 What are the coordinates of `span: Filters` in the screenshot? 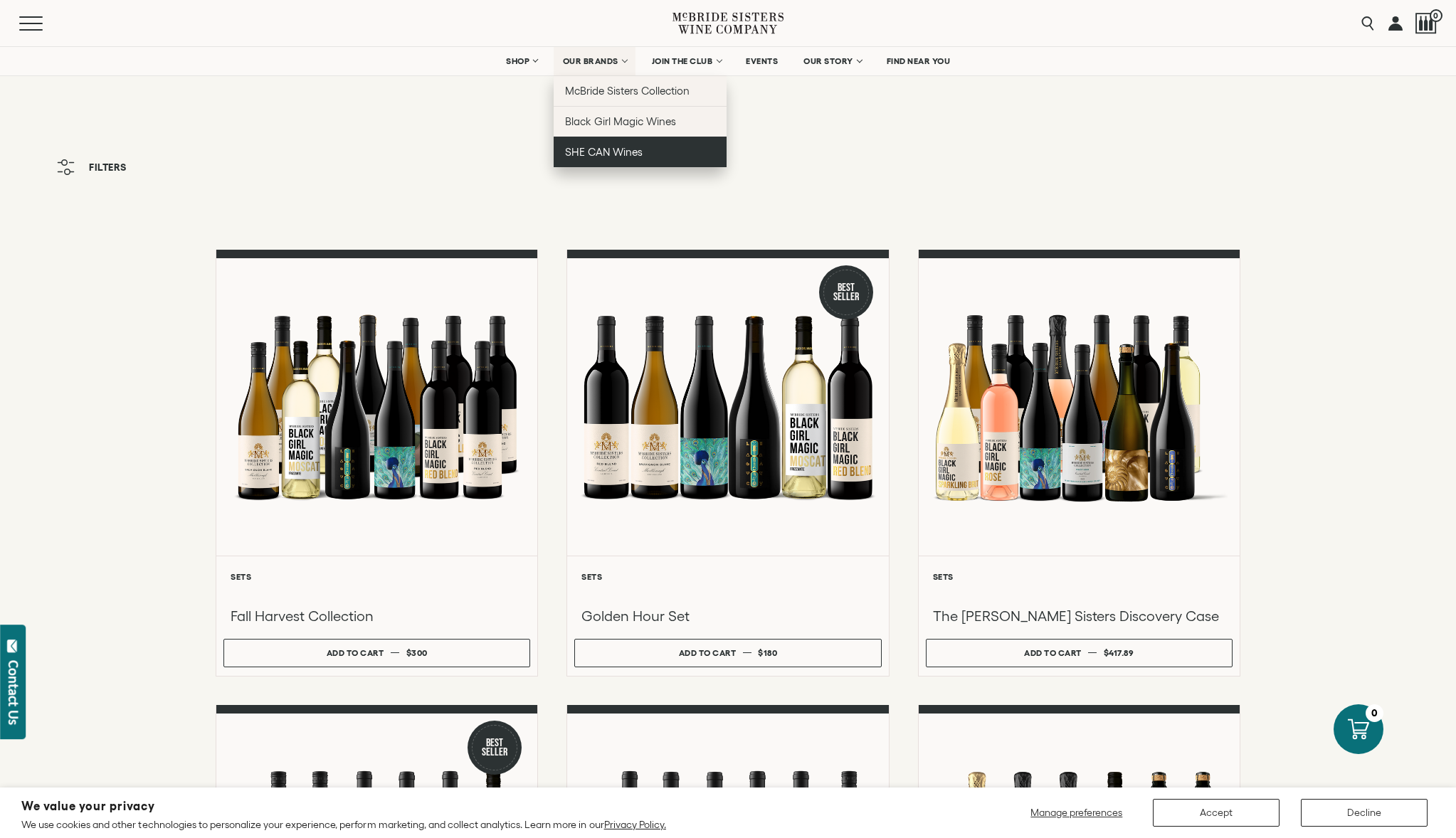 It's located at (108, 167).